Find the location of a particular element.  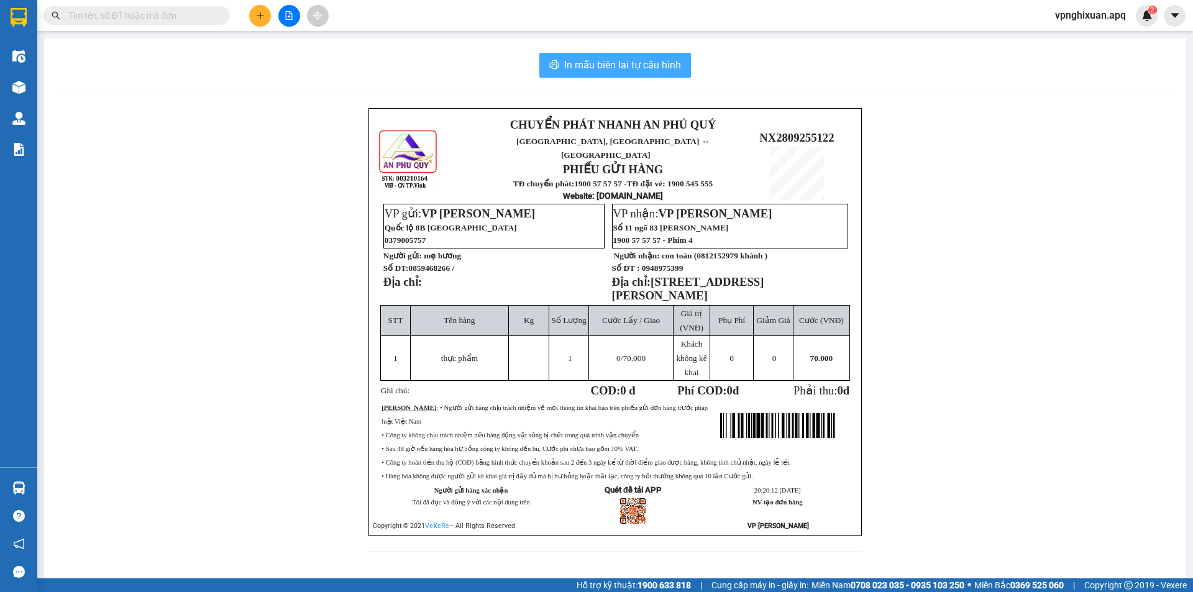

span: đ is located at coordinates (846, 390).